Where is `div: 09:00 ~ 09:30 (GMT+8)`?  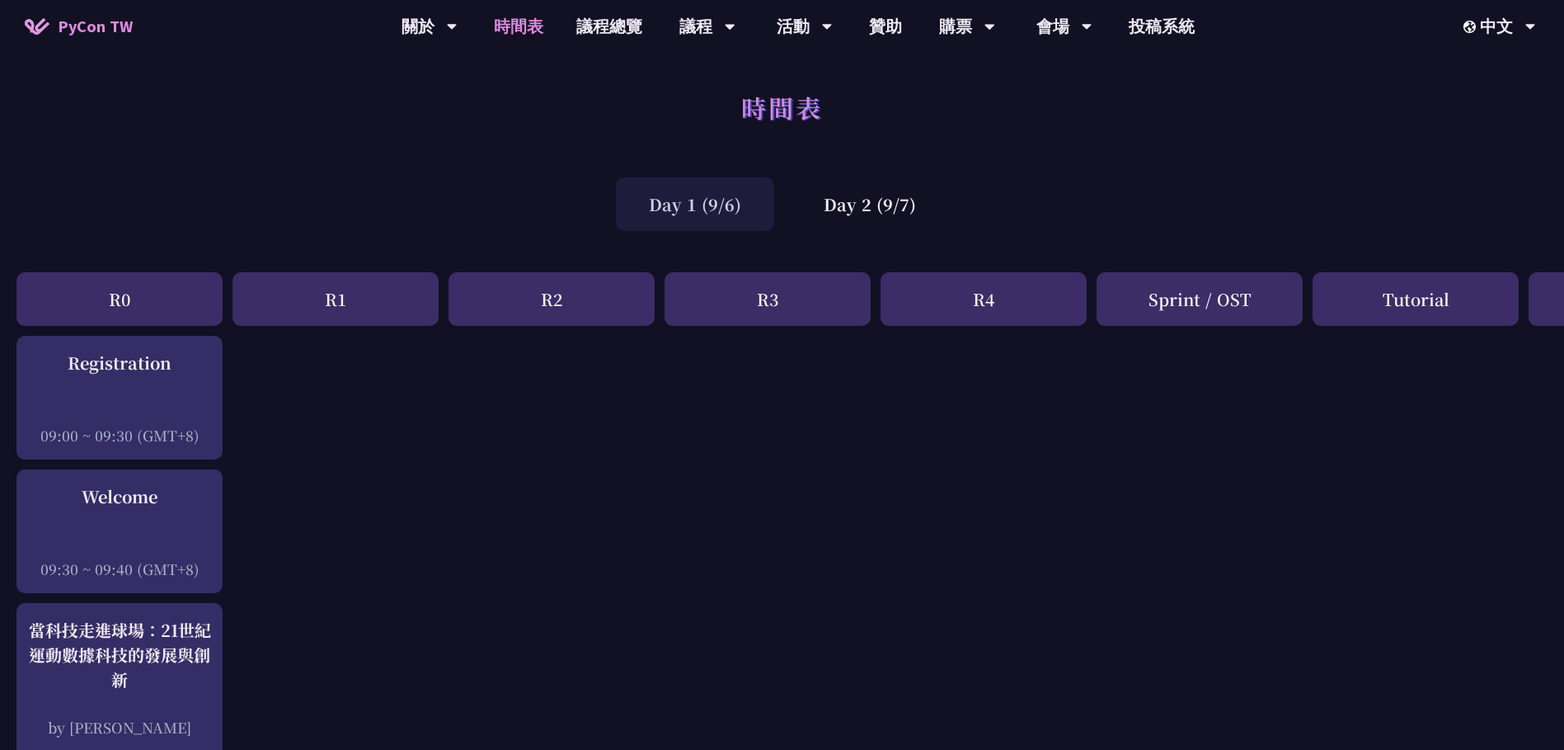 div: 09:00 ~ 09:30 (GMT+8) is located at coordinates (120, 435).